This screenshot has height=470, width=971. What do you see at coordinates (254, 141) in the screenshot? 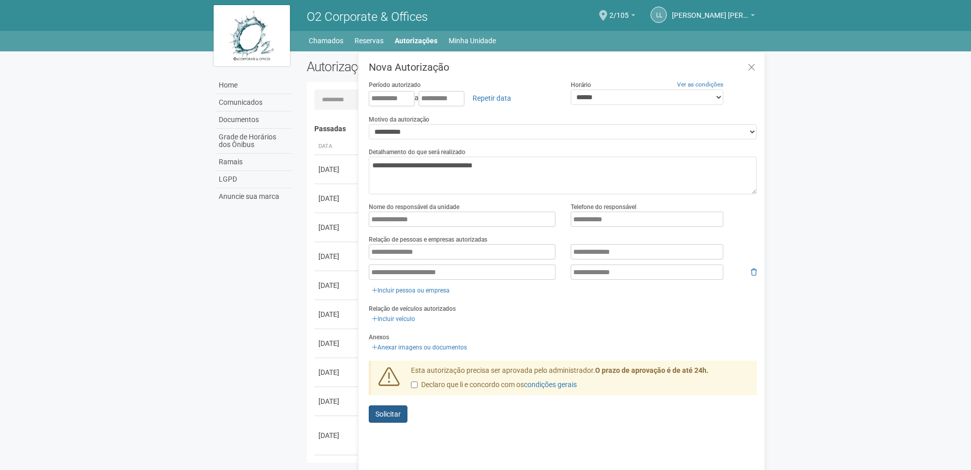
I see `a: Grade de Horários dos Ônibus` at bounding box center [254, 141].